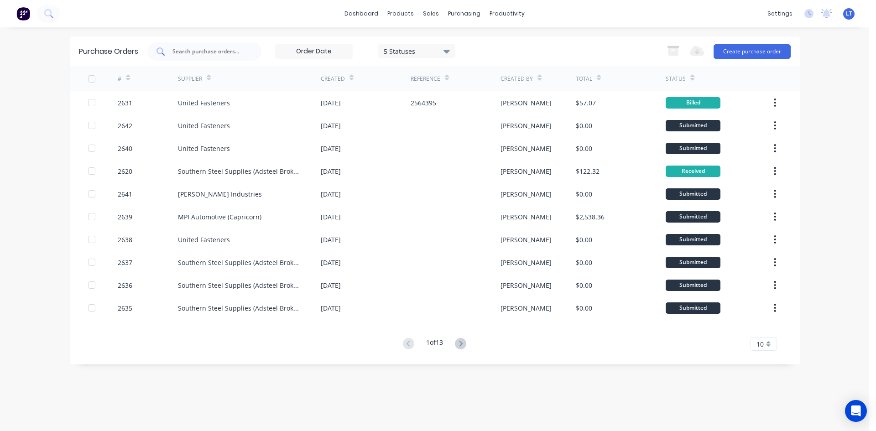 This screenshot has height=431, width=876. What do you see at coordinates (425, 79) in the screenshot?
I see `div: Reference` at bounding box center [425, 79].